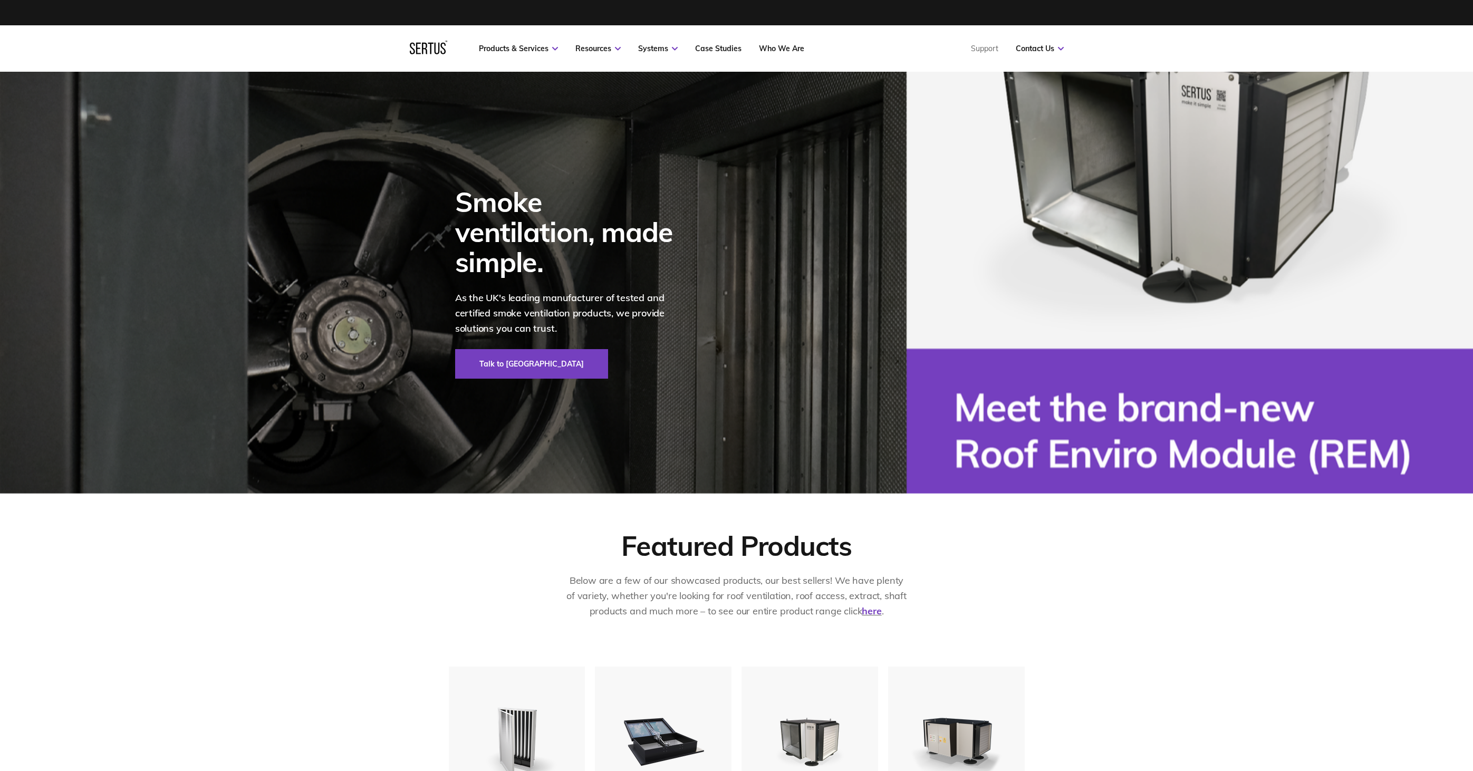  What do you see at coordinates (571, 313) in the screenshot?
I see `p: As the UK's leading manufacturer of tested and certified smoke ventilation products, we provide s...` at bounding box center [571, 313].